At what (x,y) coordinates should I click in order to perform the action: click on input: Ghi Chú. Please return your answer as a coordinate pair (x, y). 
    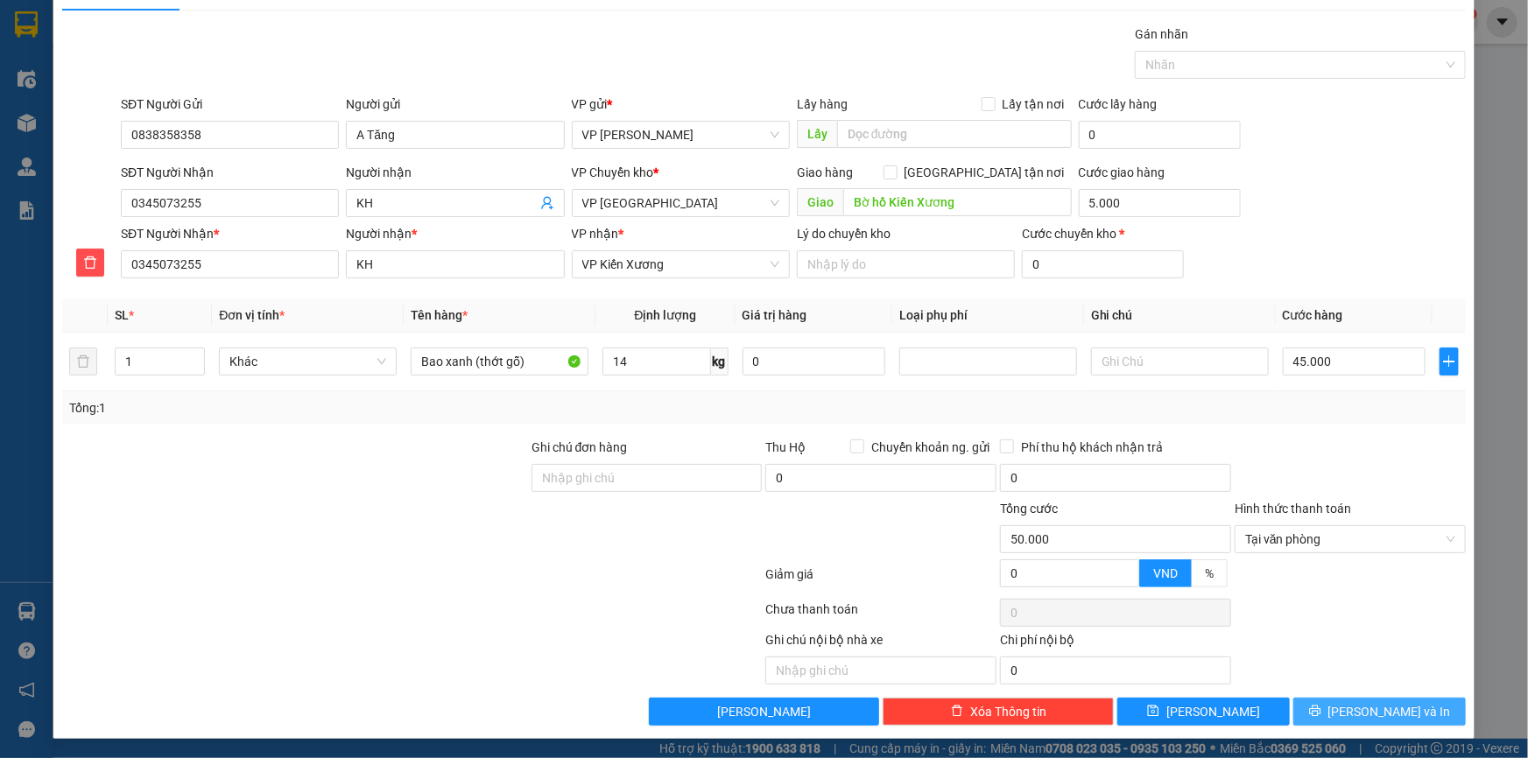
    Looking at the image, I should click on (1180, 362).